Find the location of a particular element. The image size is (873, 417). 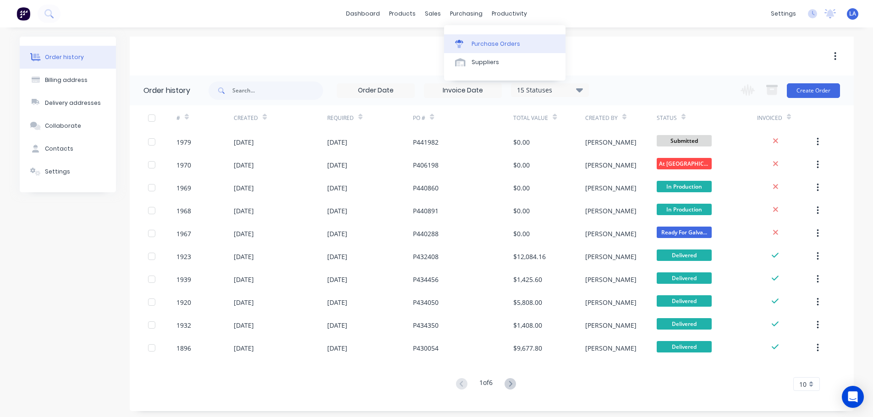

div: $12,084.16 is located at coordinates (529, 257).